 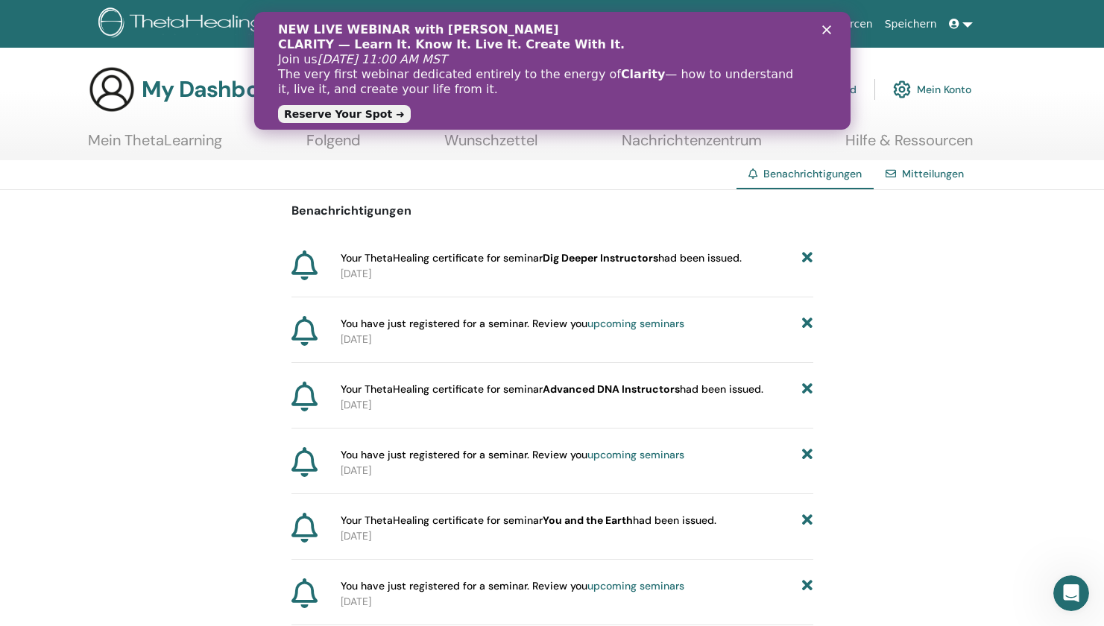 I want to click on a: Ressourcen, so click(x=843, y=24).